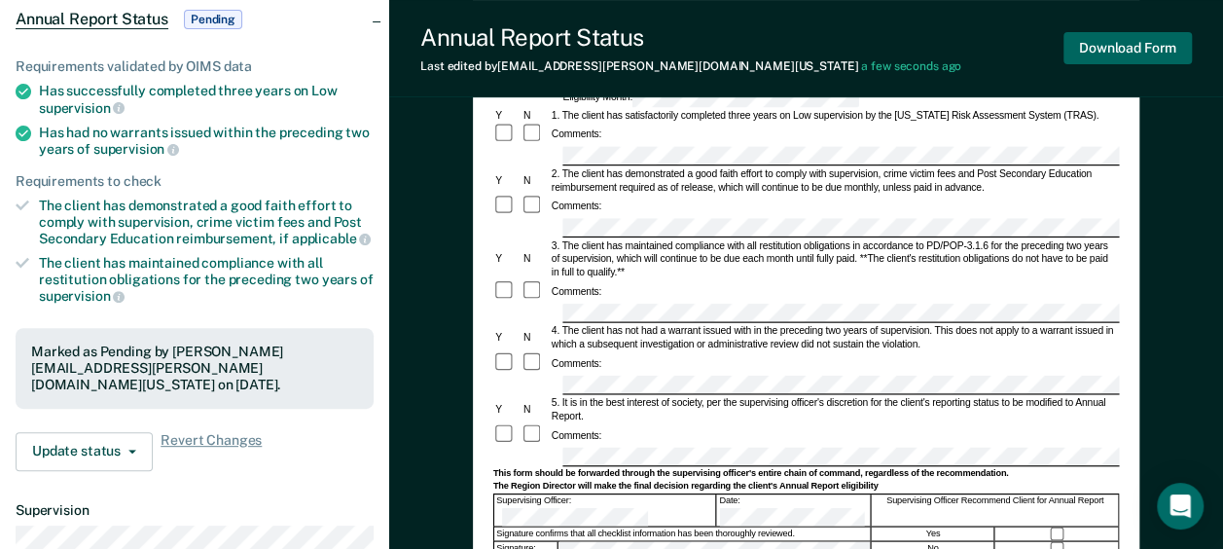  I want to click on button: Download Form, so click(1128, 48).